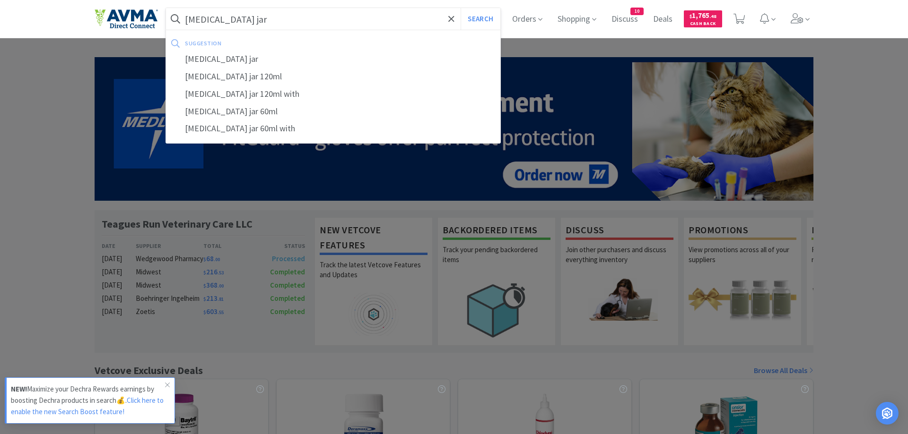 This screenshot has width=908, height=434. Describe the element at coordinates (662, 19) in the screenshot. I see `a: Deals` at that location.